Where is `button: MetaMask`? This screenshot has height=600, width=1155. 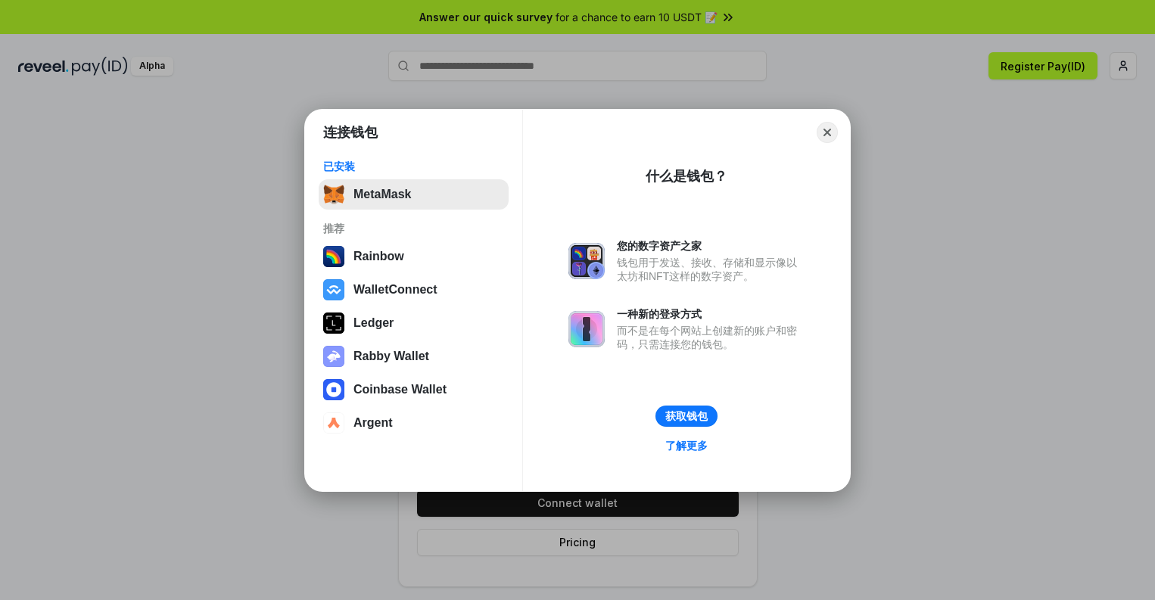 button: MetaMask is located at coordinates (413, 195).